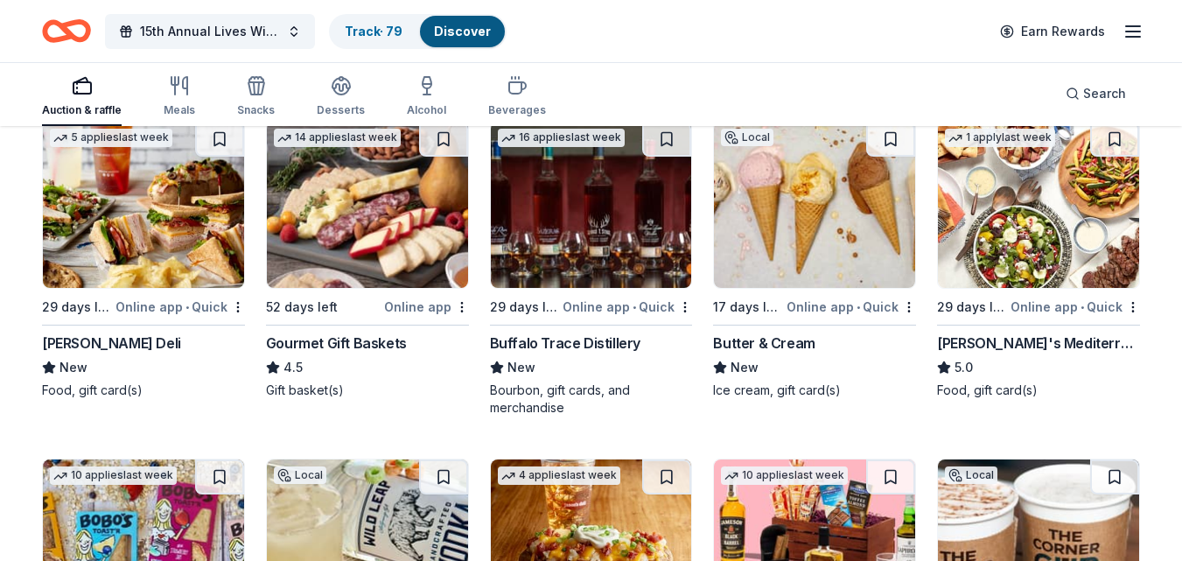  What do you see at coordinates (340, 97) in the screenshot?
I see `button: Desserts` at bounding box center [340, 97].